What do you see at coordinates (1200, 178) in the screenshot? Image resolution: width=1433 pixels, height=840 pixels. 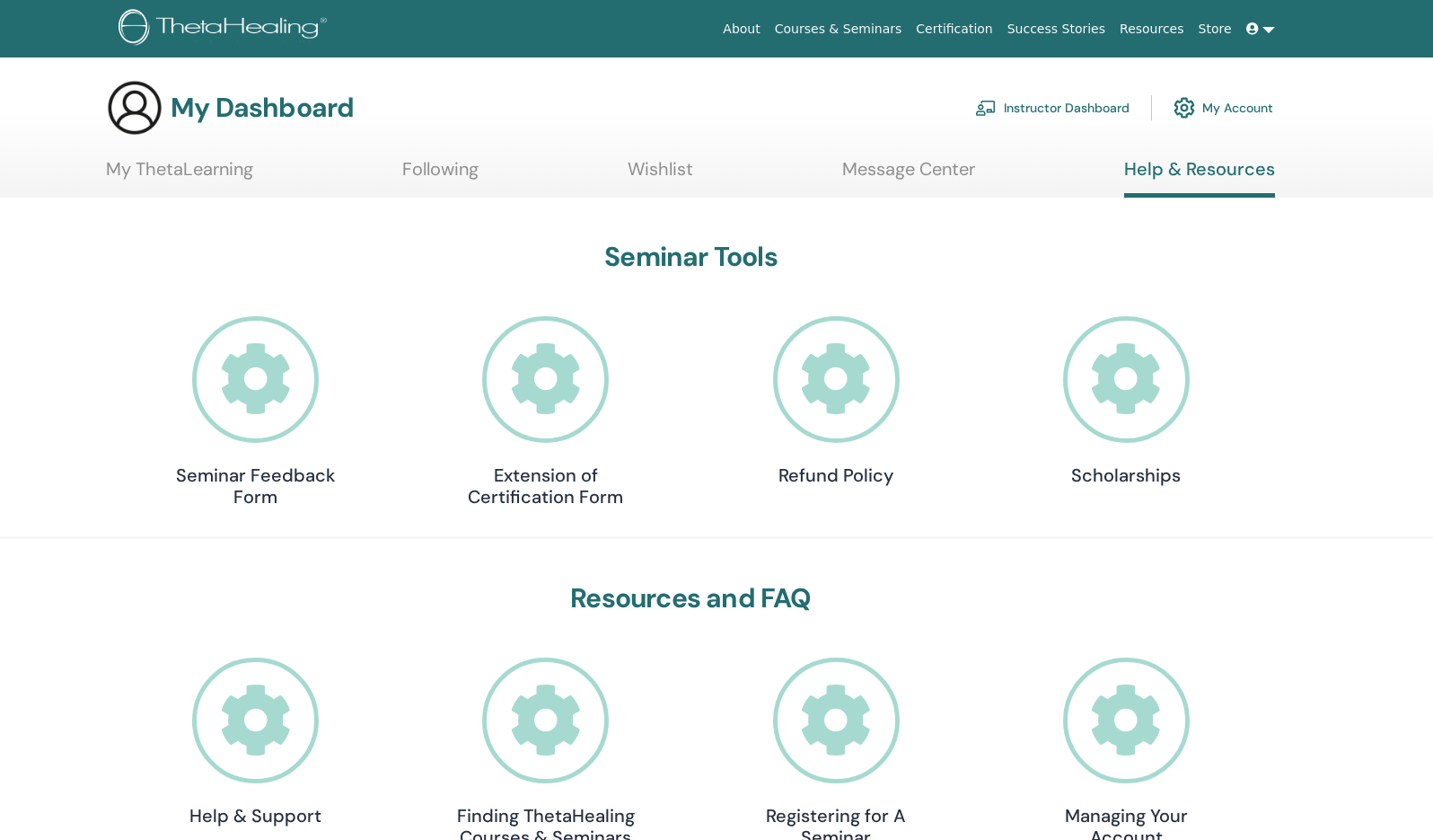 I see `a: Help & Resources` at bounding box center [1200, 178].